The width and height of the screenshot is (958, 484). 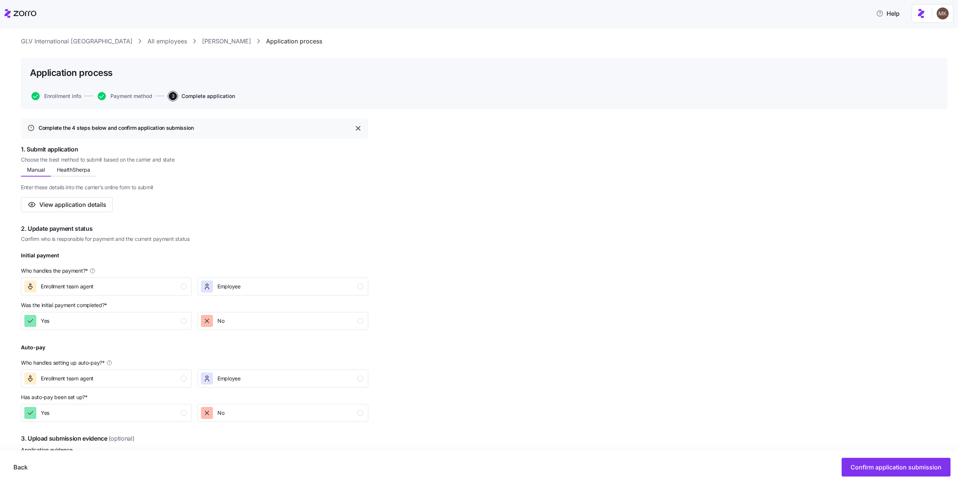 I want to click on span: Help, so click(x=888, y=13).